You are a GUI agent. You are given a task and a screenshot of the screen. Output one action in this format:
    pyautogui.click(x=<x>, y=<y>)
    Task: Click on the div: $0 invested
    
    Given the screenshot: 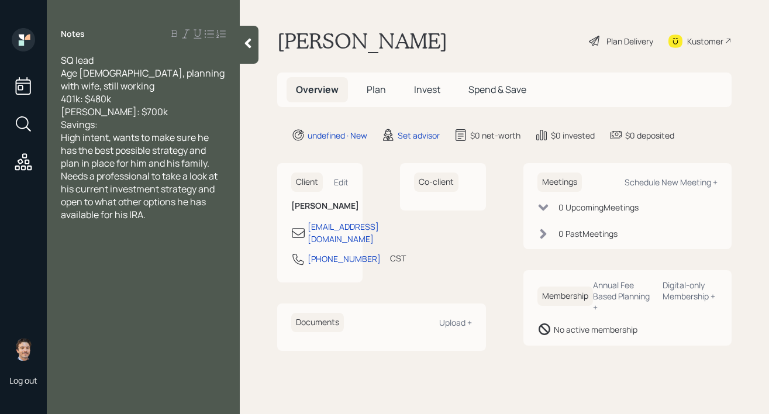 What is the action you would take?
    pyautogui.click(x=573, y=135)
    